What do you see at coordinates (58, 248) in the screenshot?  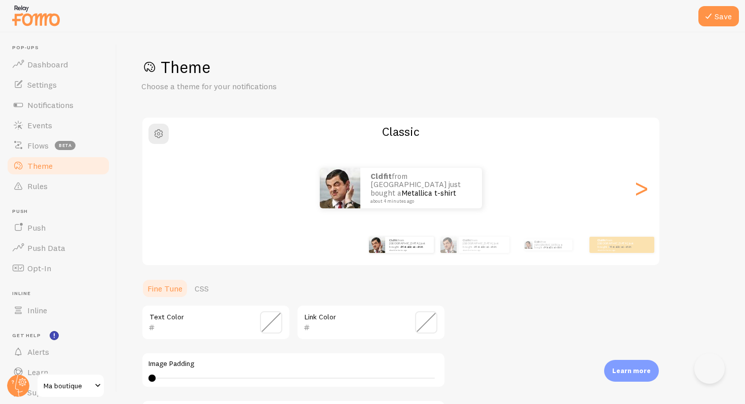 I see `a: Push Data` at bounding box center [58, 248].